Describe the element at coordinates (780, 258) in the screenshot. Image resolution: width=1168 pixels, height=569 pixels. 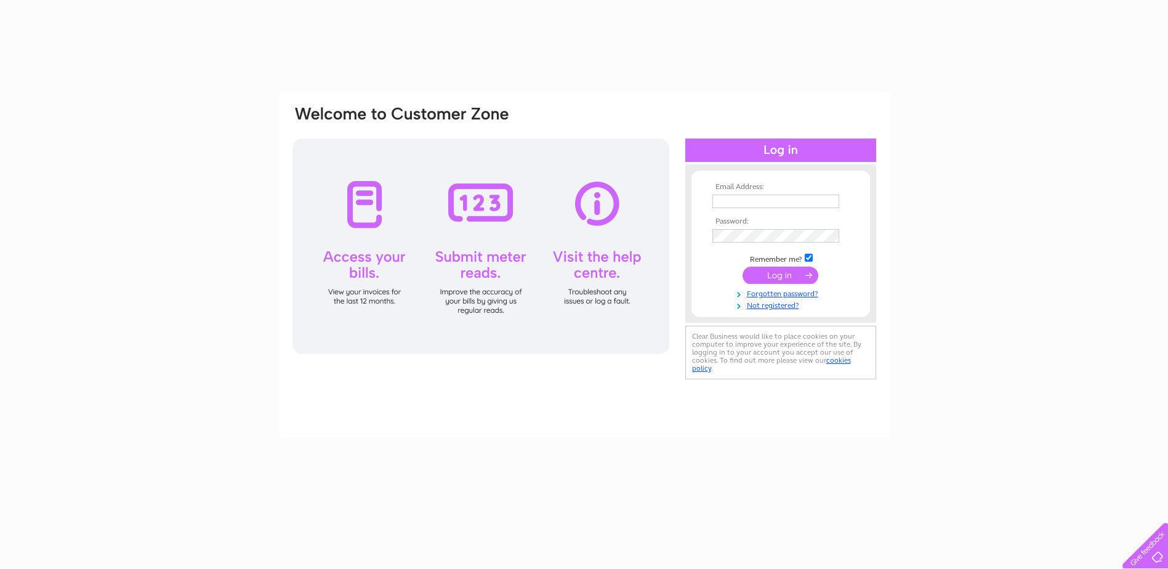
I see `td: Remember me?` at that location.